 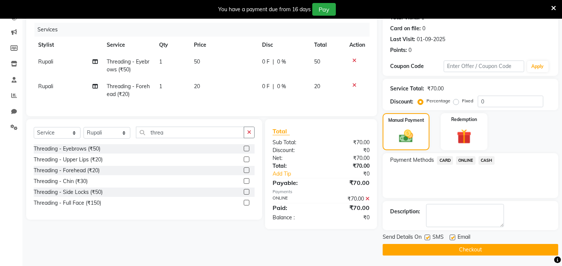 I want to click on div: Payable:, so click(x=294, y=183).